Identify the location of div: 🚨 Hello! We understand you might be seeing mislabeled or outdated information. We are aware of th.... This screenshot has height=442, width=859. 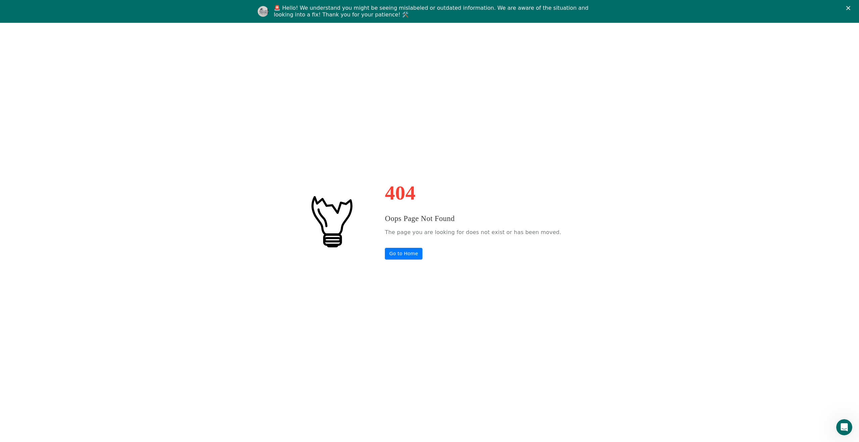
(432, 11).